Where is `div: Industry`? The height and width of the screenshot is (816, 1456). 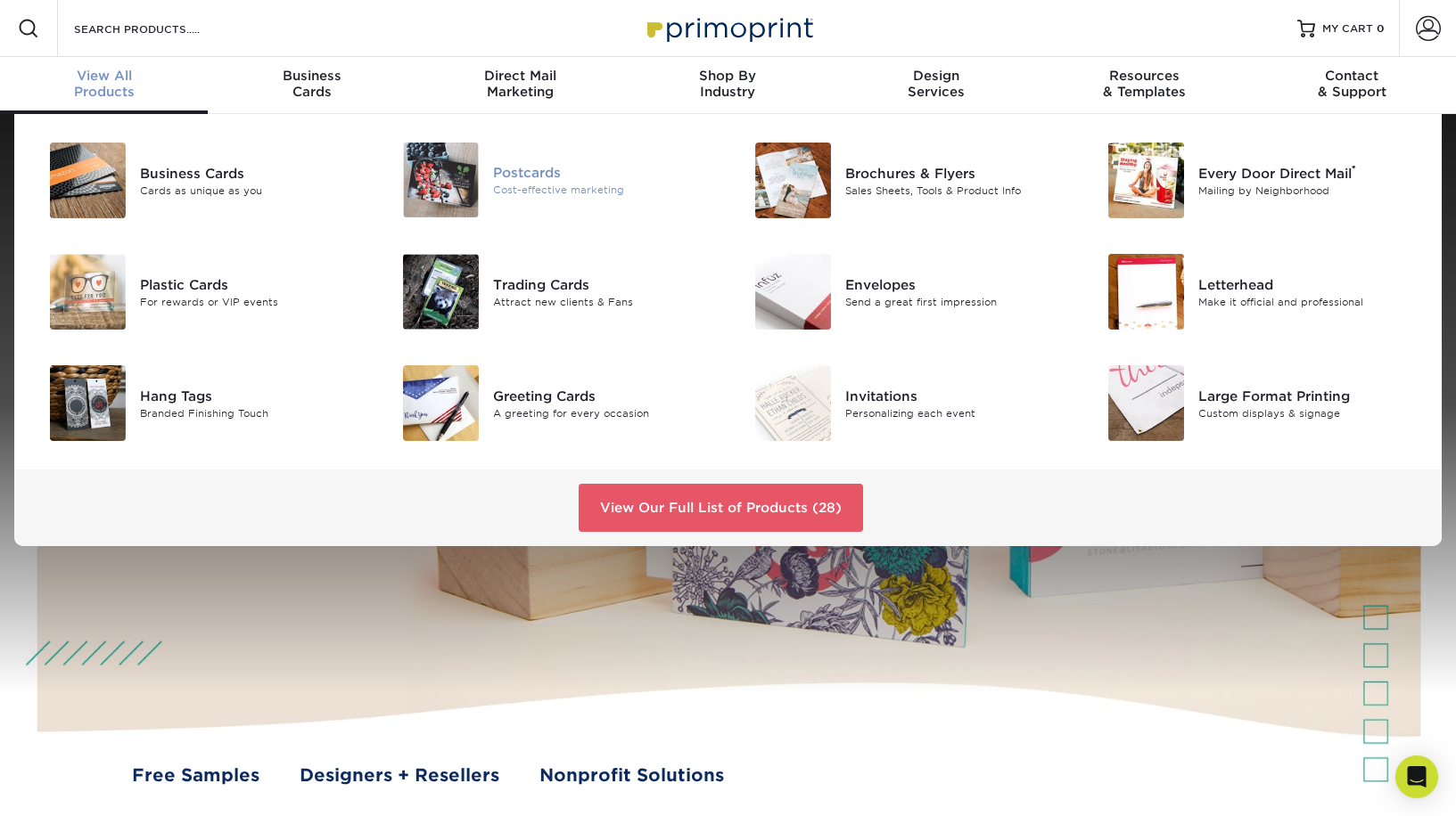
div: Industry is located at coordinates (727, 83).